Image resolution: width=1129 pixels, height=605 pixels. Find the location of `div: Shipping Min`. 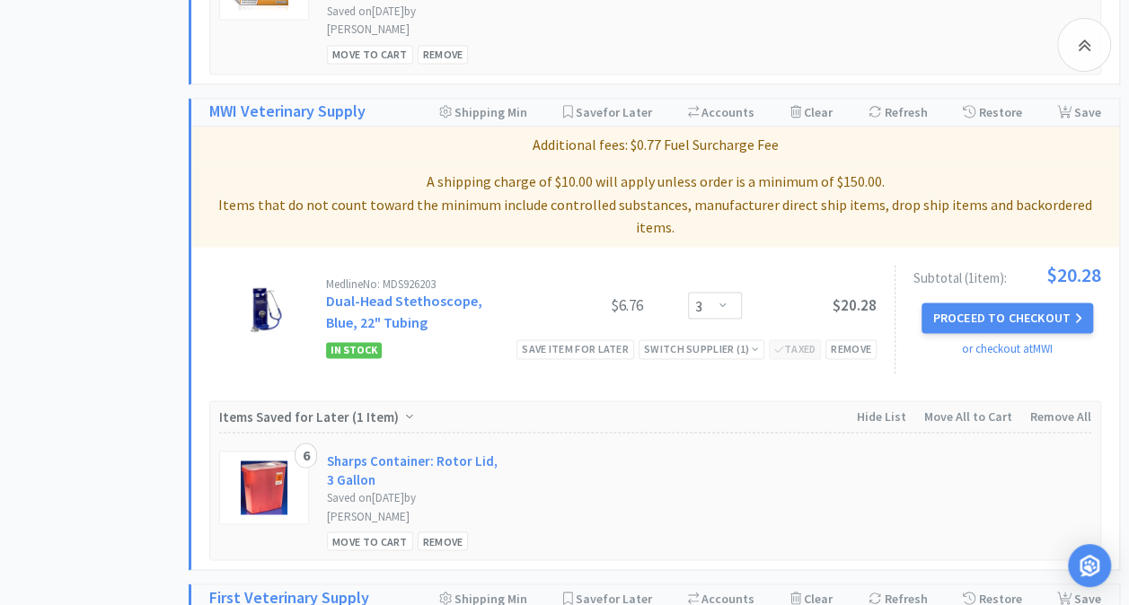

div: Shipping Min is located at coordinates (483, 112).